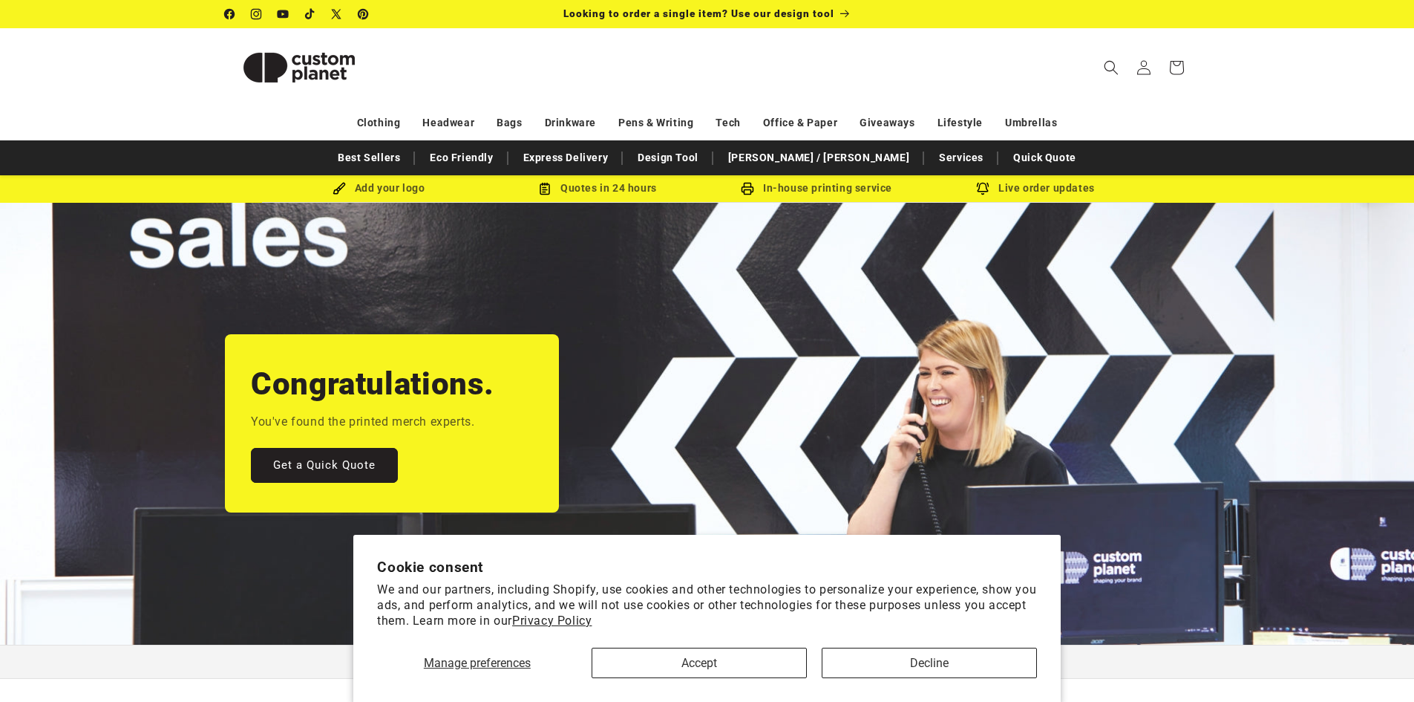 The height and width of the screenshot is (702, 1414). What do you see at coordinates (379, 122) in the screenshot?
I see `a: Clothing` at bounding box center [379, 122].